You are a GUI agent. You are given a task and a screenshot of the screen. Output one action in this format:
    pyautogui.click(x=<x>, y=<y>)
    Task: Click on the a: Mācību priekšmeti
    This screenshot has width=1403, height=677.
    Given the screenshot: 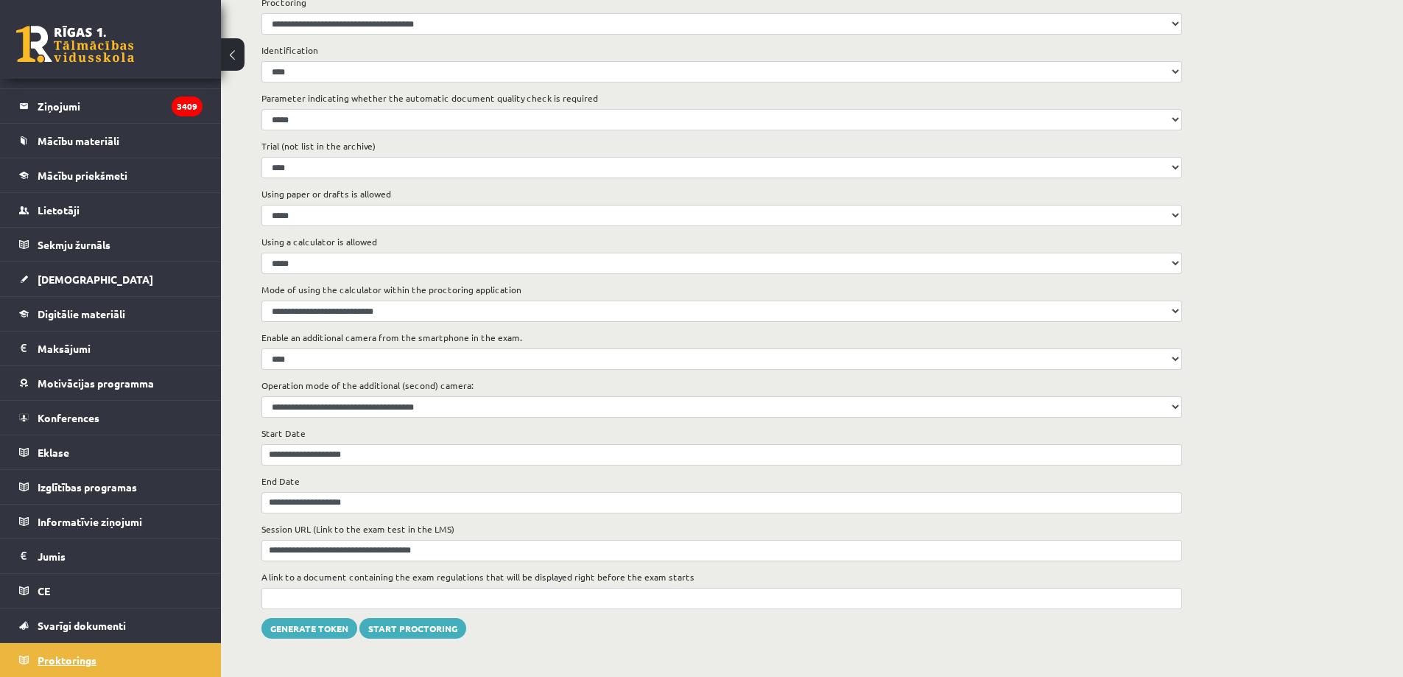 What is the action you would take?
    pyautogui.click(x=110, y=175)
    